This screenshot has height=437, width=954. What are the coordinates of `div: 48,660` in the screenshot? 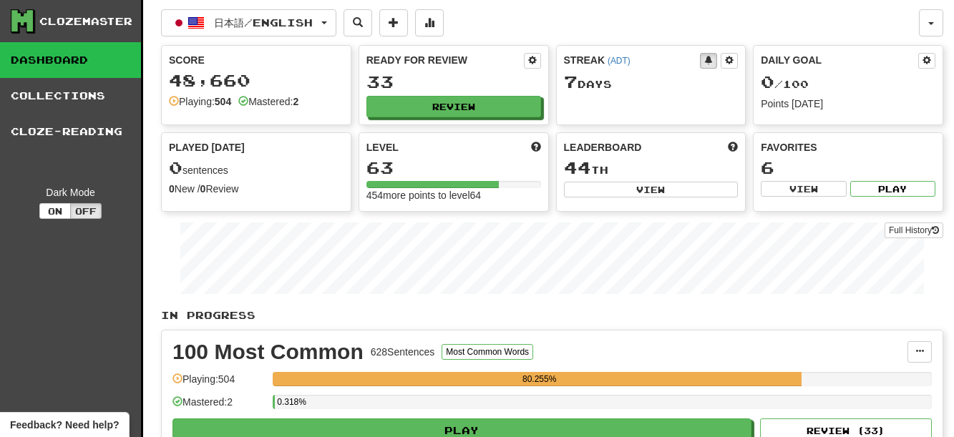 It's located at (256, 80).